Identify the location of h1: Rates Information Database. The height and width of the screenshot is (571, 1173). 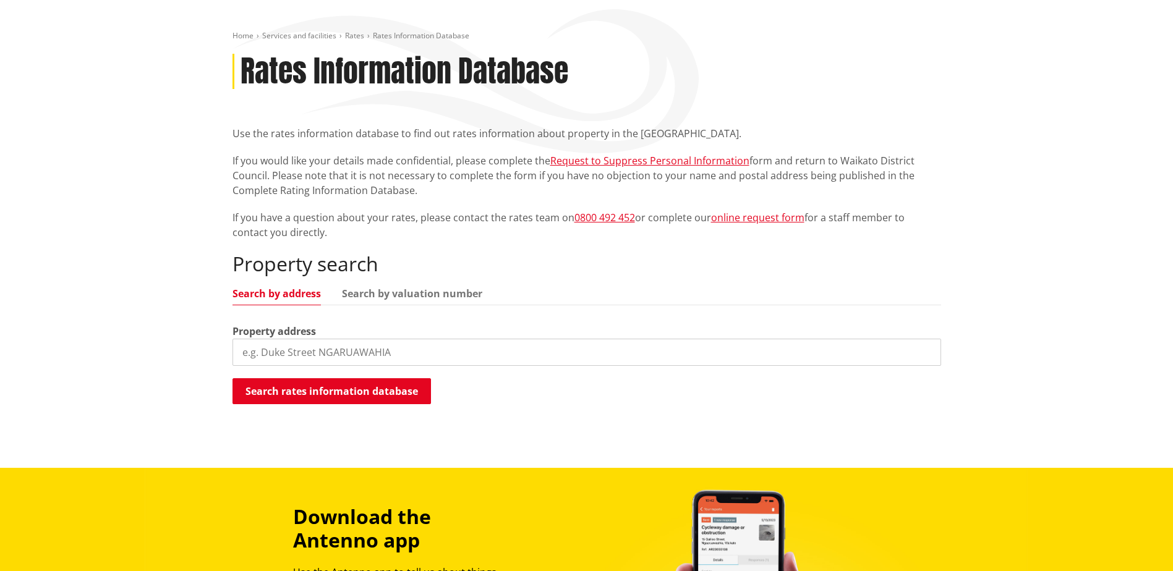
(404, 72).